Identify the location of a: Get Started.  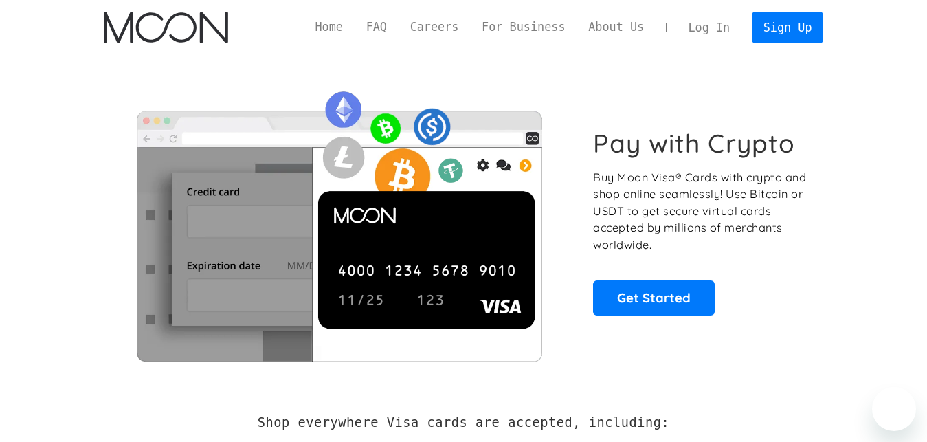
(654, 298).